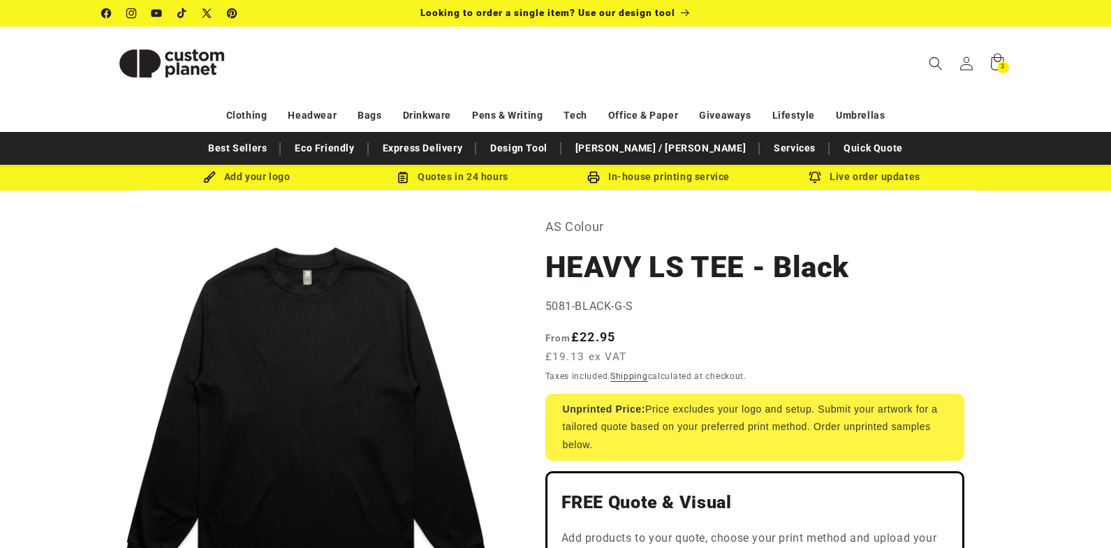  Describe the element at coordinates (423, 148) in the screenshot. I see `a: Express Delivery` at that location.